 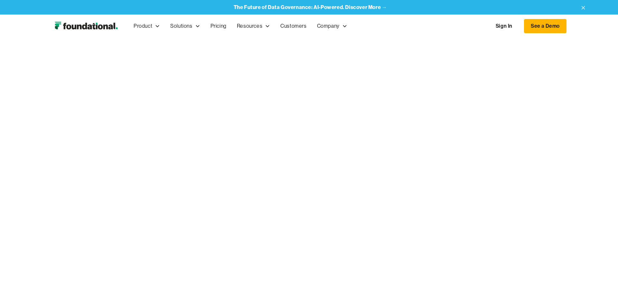 I want to click on strong: The Future of Data Governance: AI-Powered. Discover More →, so click(x=310, y=7).